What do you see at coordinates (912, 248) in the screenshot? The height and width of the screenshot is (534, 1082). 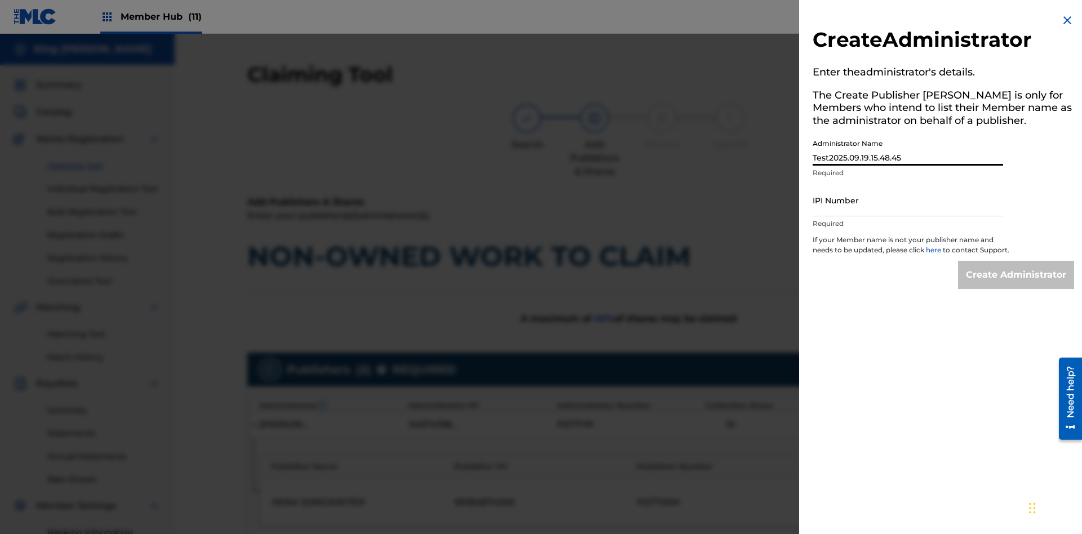 I see `p: If your Member name is not your publisher name and needs to be updated, please click to contact S...` at bounding box center [912, 248].